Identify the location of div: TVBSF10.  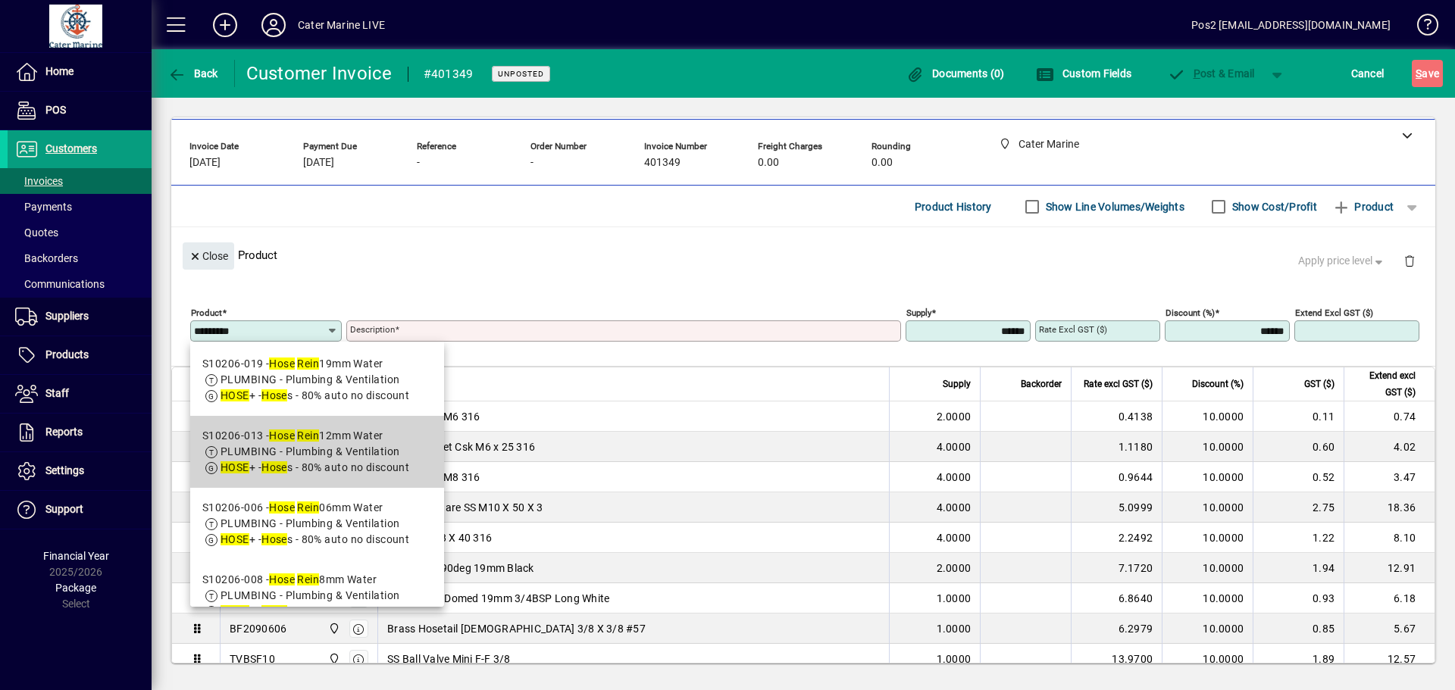
(252, 659).